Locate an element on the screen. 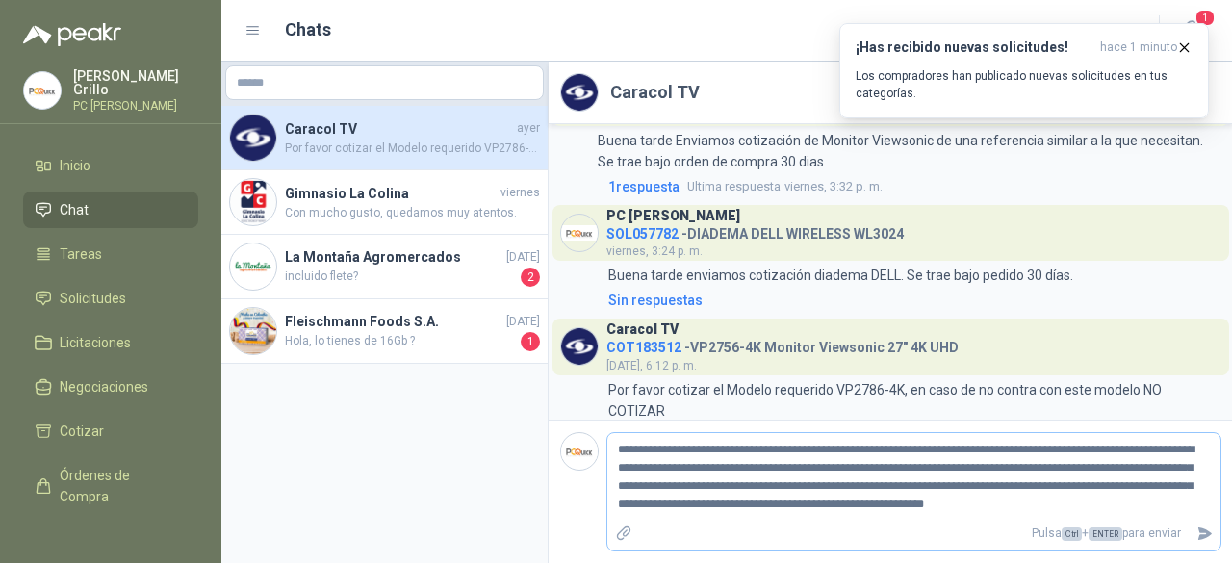 Image resolution: width=1232 pixels, height=563 pixels. span: ENTER is located at coordinates (1105, 534).